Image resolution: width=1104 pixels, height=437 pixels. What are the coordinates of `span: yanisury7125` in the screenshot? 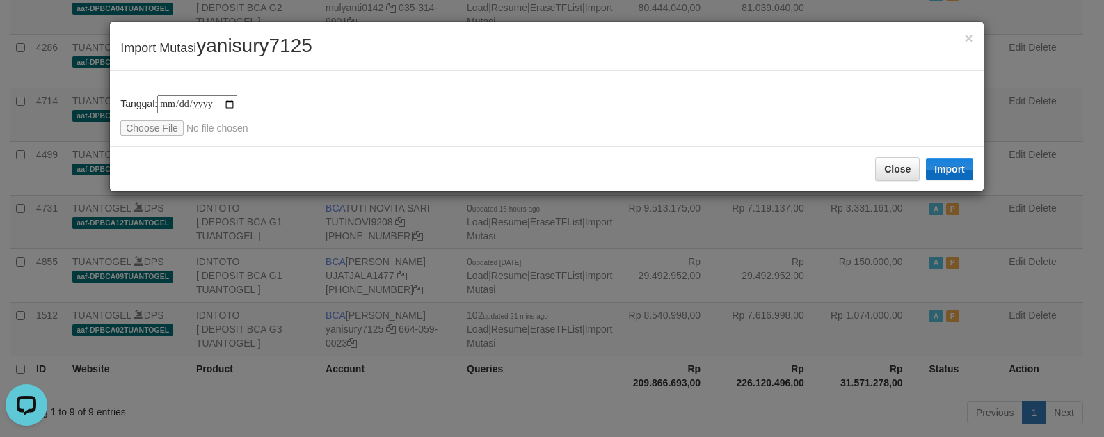 It's located at (254, 45).